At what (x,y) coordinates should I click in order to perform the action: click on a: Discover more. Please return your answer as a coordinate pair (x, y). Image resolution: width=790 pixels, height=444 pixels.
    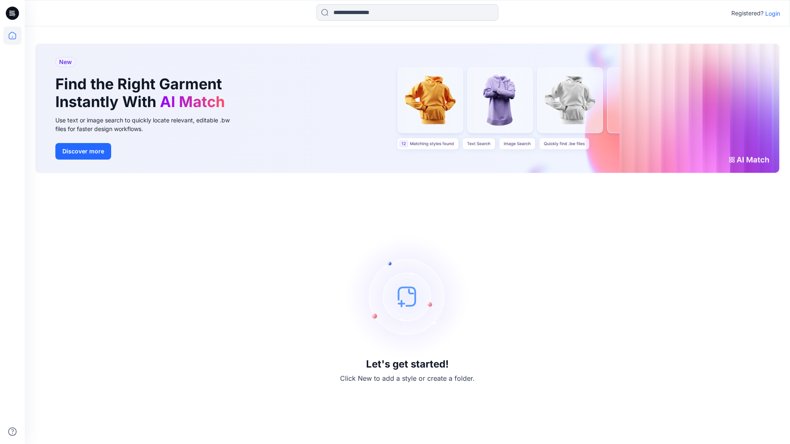
    Looking at the image, I should click on (83, 151).